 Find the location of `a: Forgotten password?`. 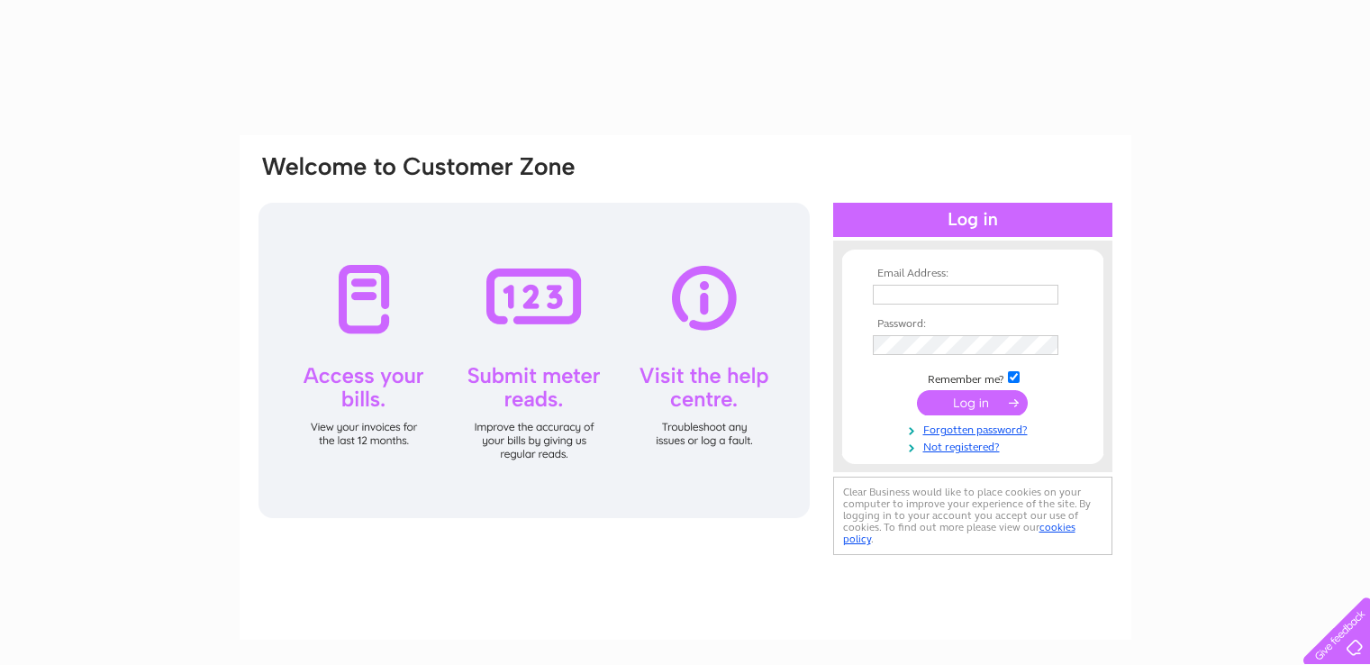

a: Forgotten password? is located at coordinates (974, 428).